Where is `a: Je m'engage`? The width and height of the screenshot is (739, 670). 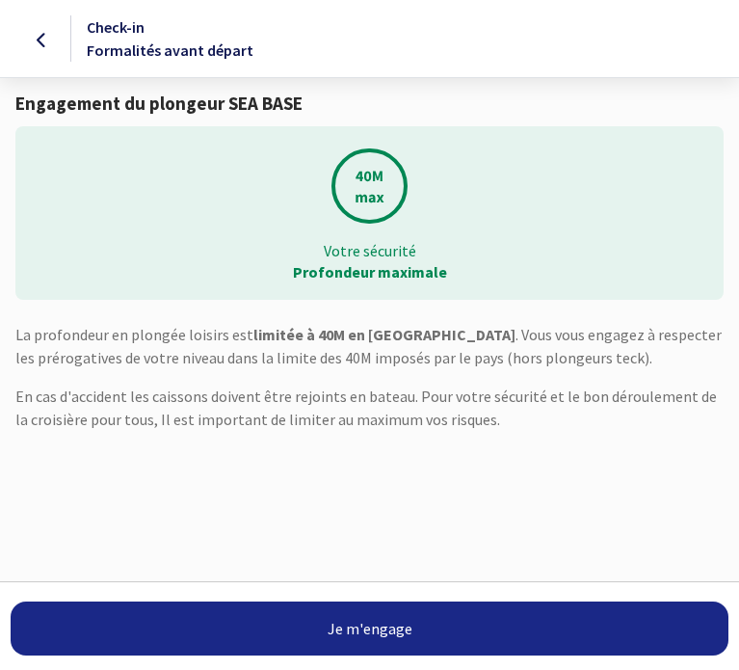 a: Je m'engage is located at coordinates (369, 628).